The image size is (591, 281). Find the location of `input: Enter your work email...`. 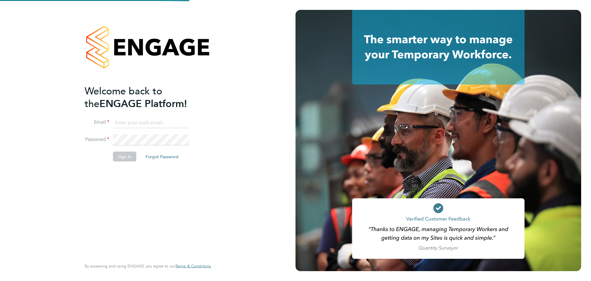

input: Enter your work email... is located at coordinates (151, 123).